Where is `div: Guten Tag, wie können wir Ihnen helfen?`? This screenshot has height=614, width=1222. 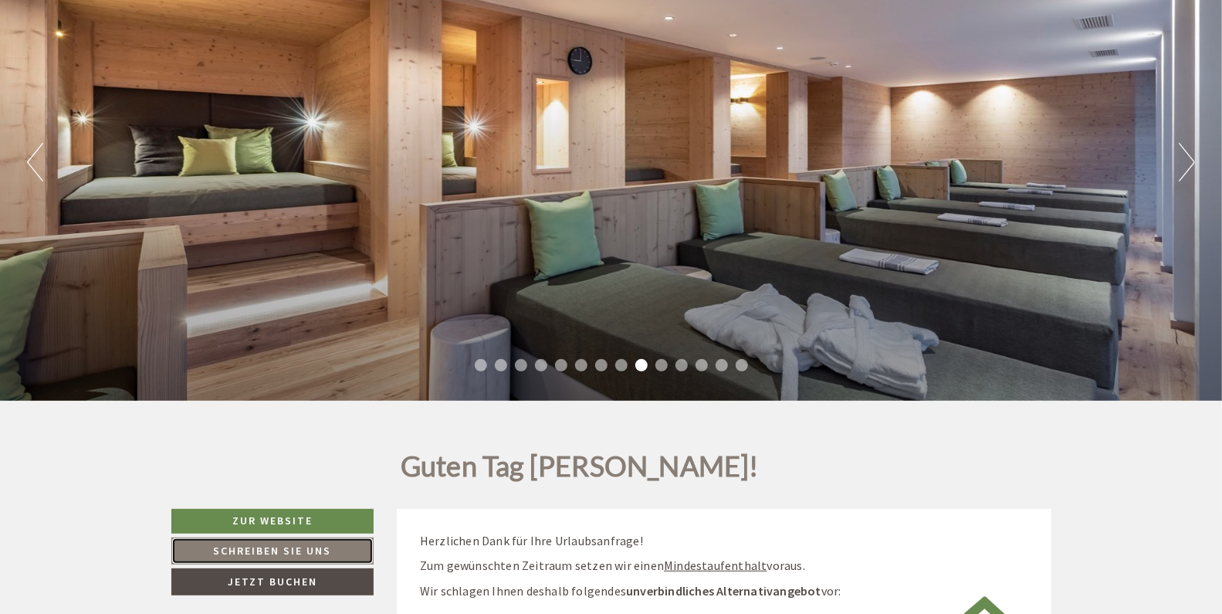
div: Guten Tag, wie können wir Ihnen helfen? is located at coordinates (132, 66).